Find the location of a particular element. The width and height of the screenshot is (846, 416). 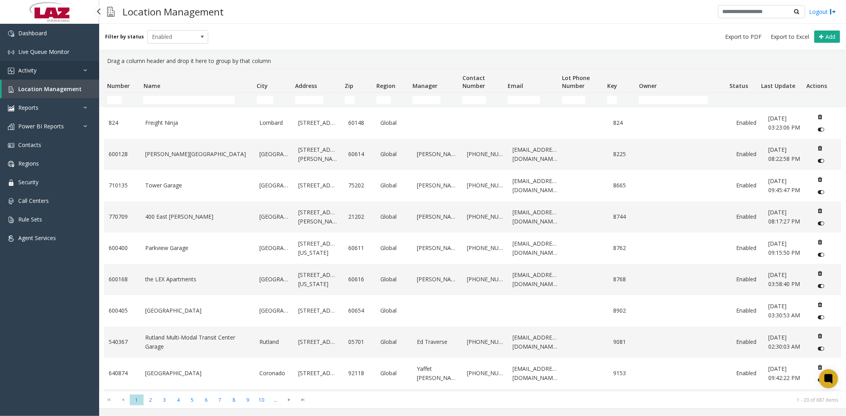

span: Contacts is located at coordinates (30, 145).